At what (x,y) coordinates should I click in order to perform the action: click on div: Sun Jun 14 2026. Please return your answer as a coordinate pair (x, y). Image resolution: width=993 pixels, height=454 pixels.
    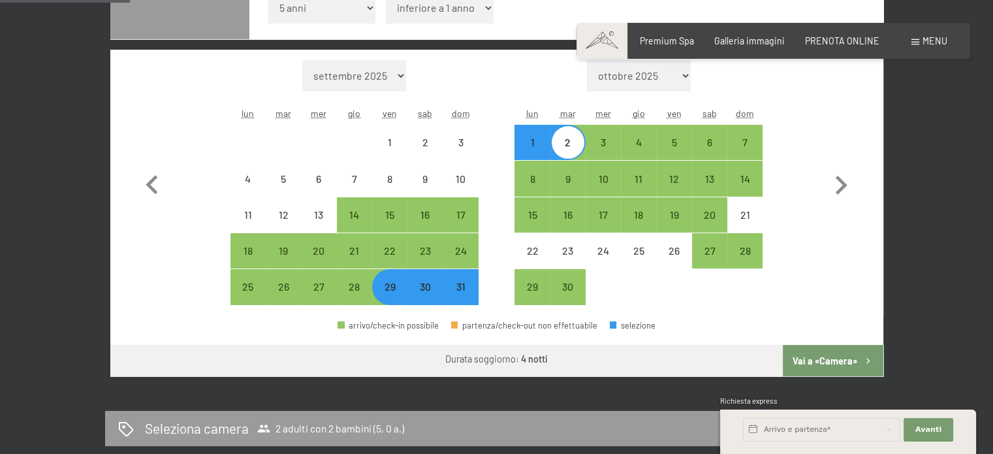
    Looking at the image, I should click on (745, 178).